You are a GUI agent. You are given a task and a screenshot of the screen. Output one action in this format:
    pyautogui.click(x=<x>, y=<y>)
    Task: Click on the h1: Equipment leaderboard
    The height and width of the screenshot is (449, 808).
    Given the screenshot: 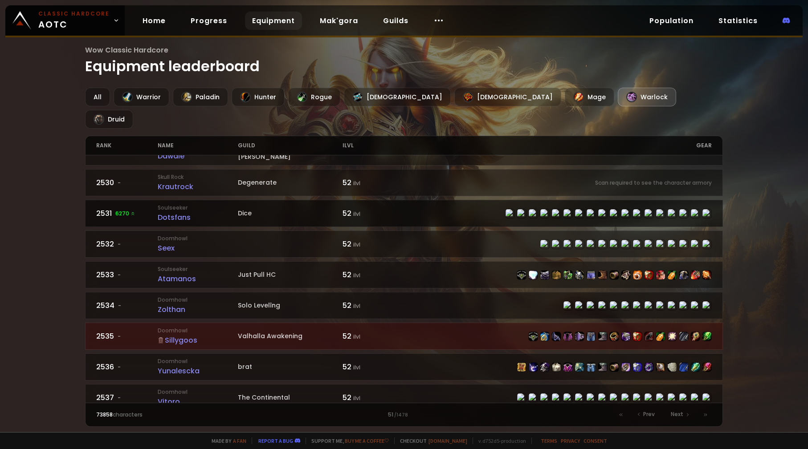 What is the action you would take?
    pyautogui.click(x=404, y=61)
    